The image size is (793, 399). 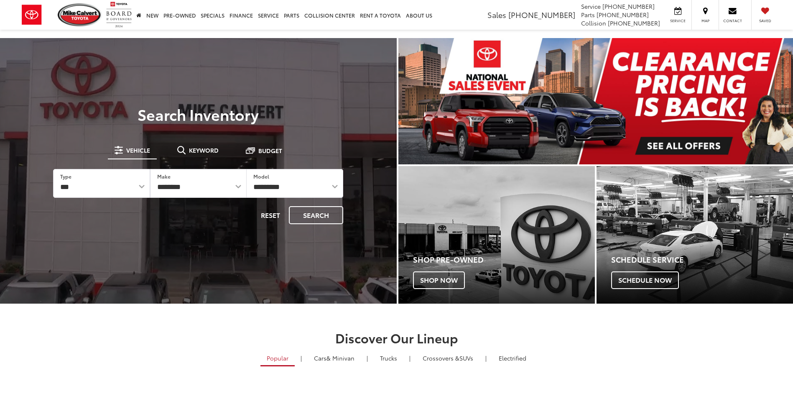 I want to click on span: Parts, so click(x=588, y=15).